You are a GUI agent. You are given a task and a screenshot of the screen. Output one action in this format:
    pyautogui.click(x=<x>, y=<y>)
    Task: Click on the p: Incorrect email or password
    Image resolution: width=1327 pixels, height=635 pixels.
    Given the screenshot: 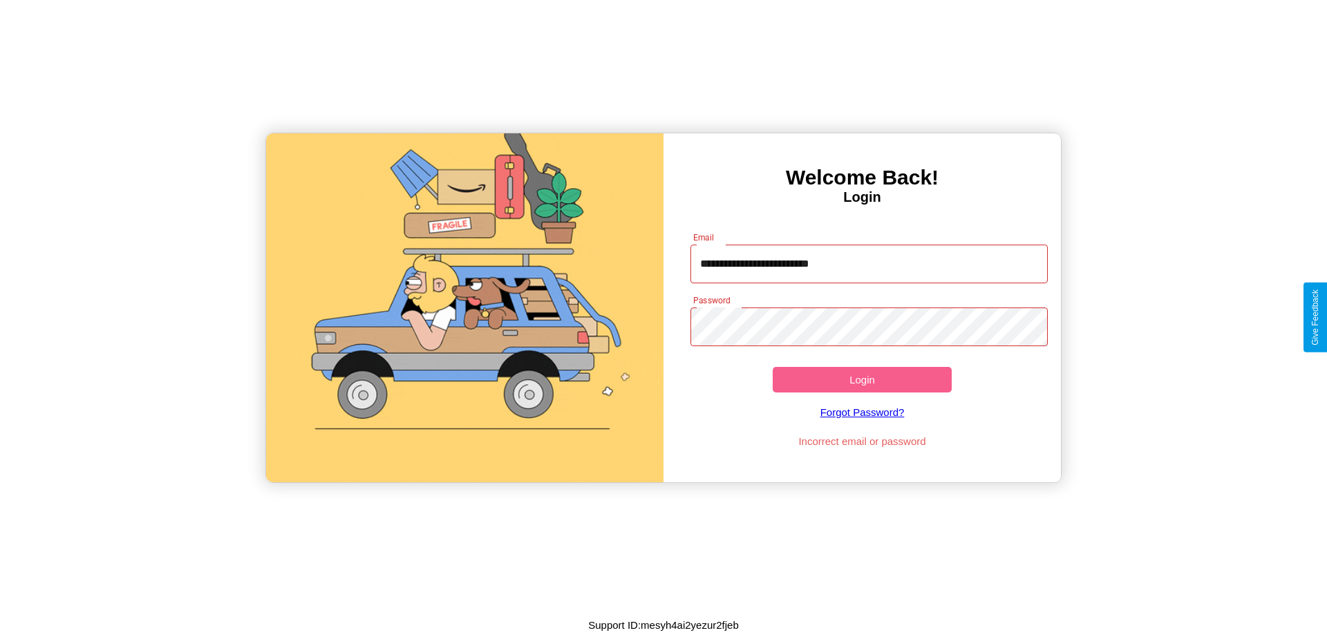 What is the action you would take?
    pyautogui.click(x=862, y=441)
    